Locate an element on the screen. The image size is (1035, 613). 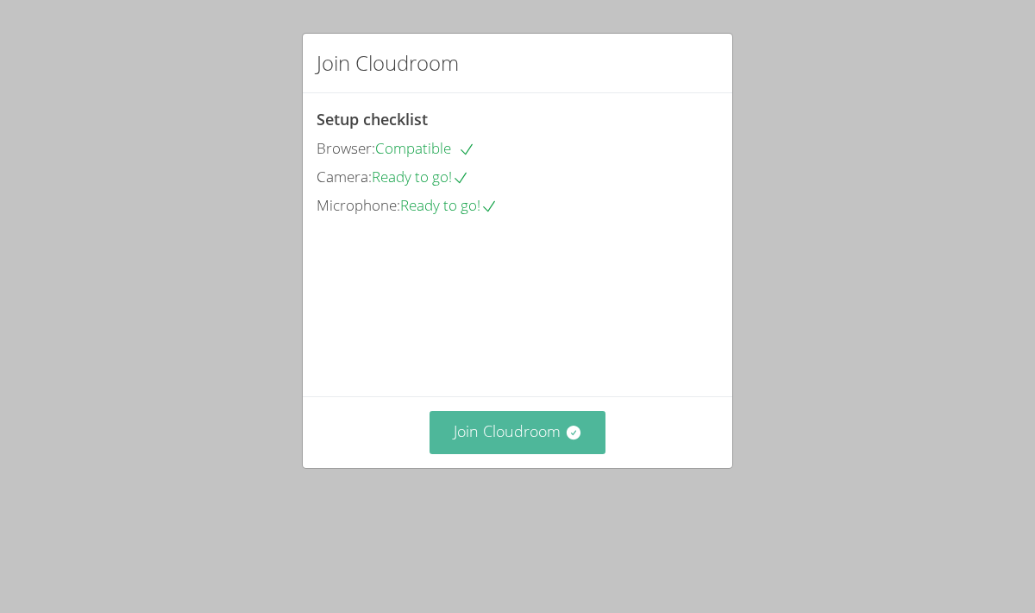
span: Setup checklist is located at coordinates (372, 119).